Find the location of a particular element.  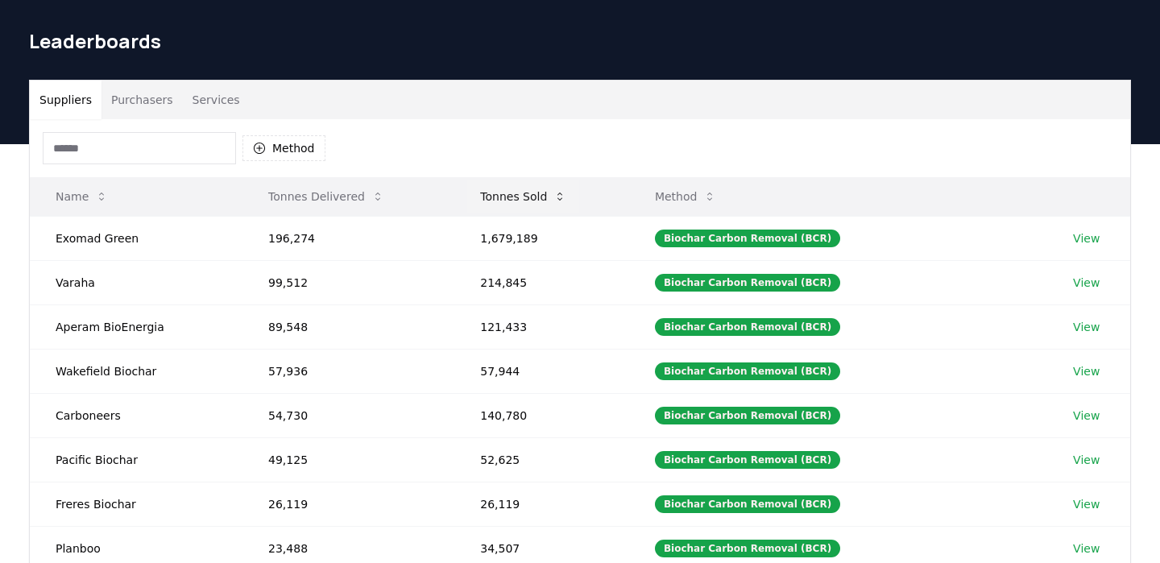

td: 214,845 is located at coordinates (541, 282).